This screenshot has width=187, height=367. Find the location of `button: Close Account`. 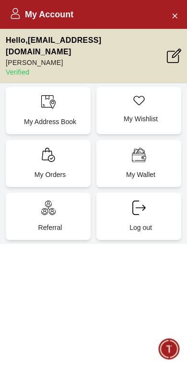

button: Close Account is located at coordinates (175, 15).